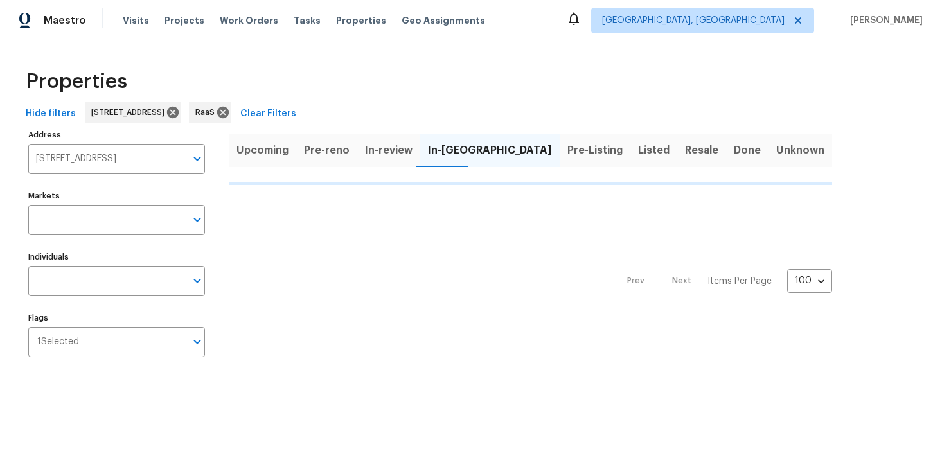  Describe the element at coordinates (249, 21) in the screenshot. I see `span: Work Orders` at that location.